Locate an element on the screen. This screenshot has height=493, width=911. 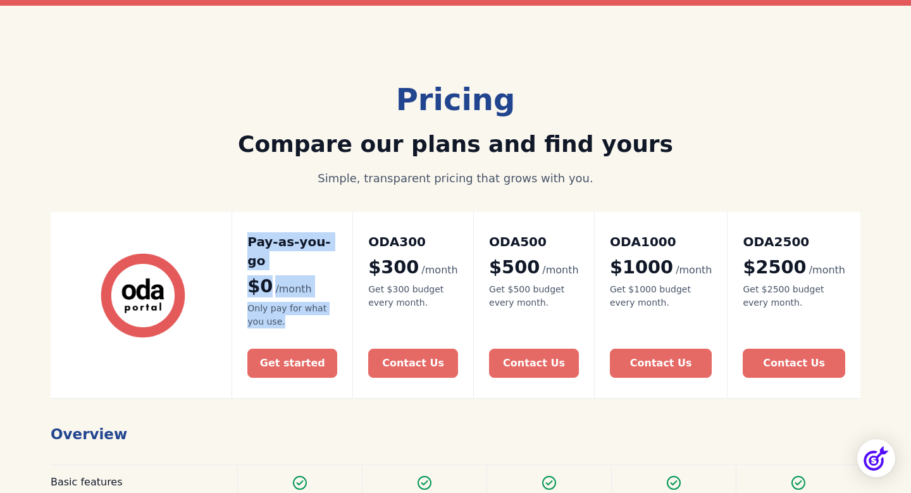
h2: Pay-as-you-go is located at coordinates (292, 251).